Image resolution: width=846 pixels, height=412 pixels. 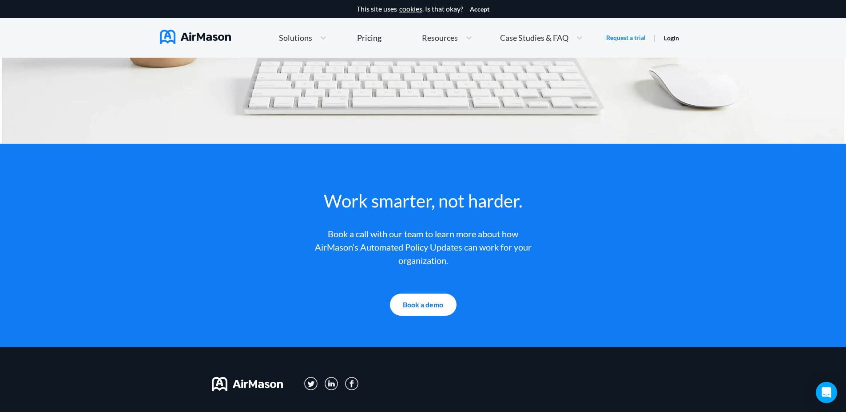 I want to click on div: Book a call with our team to learn more about how AirMason’s Automated Policy Updates can work fo..., so click(x=423, y=247).